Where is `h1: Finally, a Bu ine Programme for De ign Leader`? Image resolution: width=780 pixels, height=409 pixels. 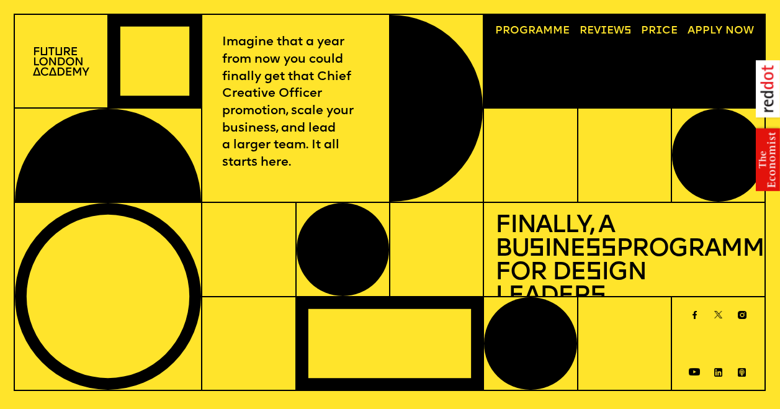 h1: Finally, a Bu ine Programme for De ign Leader is located at coordinates (624, 261).